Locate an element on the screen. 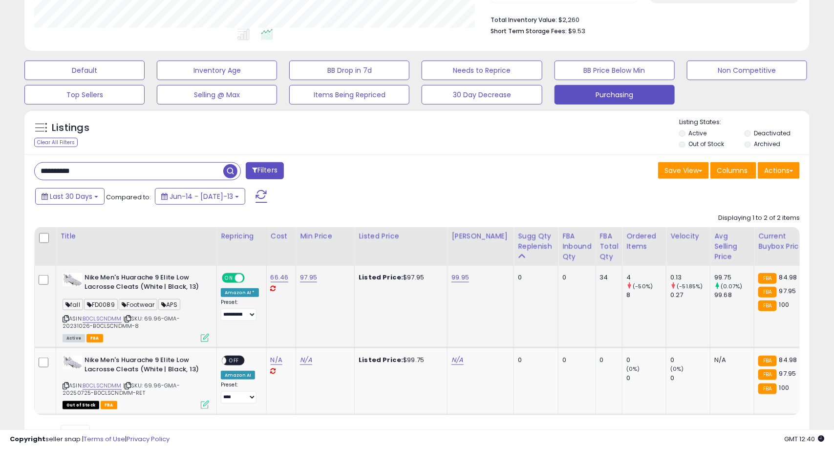  button: Non Competitive is located at coordinates (747, 70).